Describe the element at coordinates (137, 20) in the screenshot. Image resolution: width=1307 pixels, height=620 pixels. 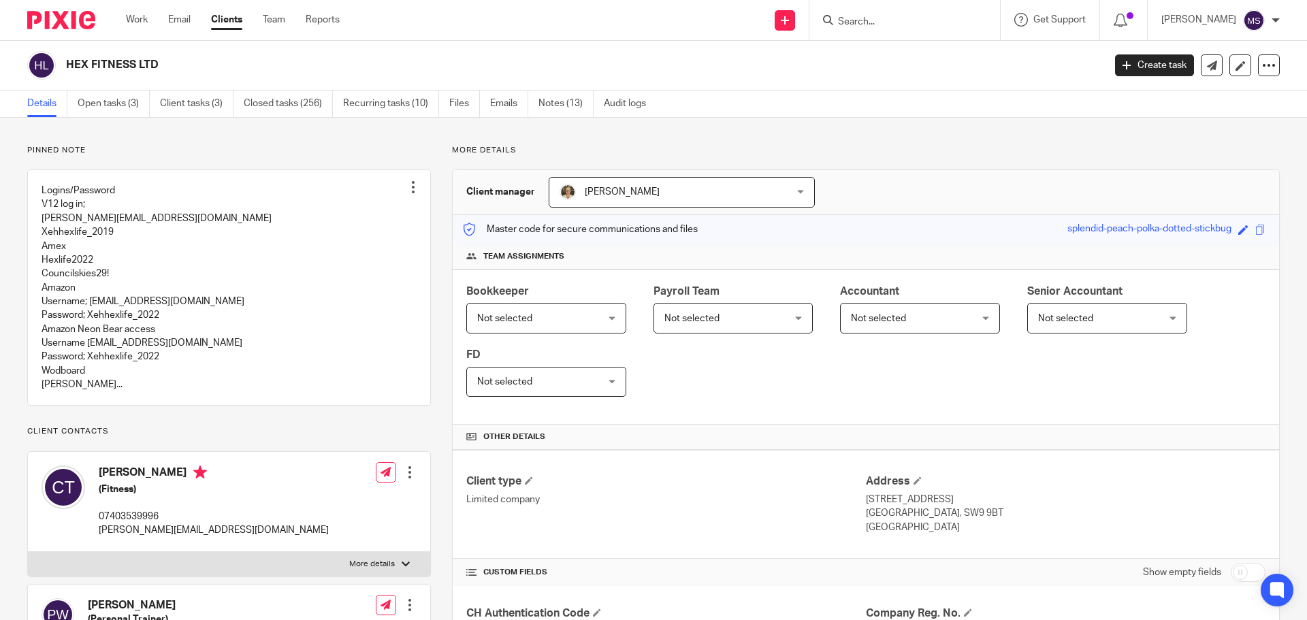
I see `a: Work` at that location.